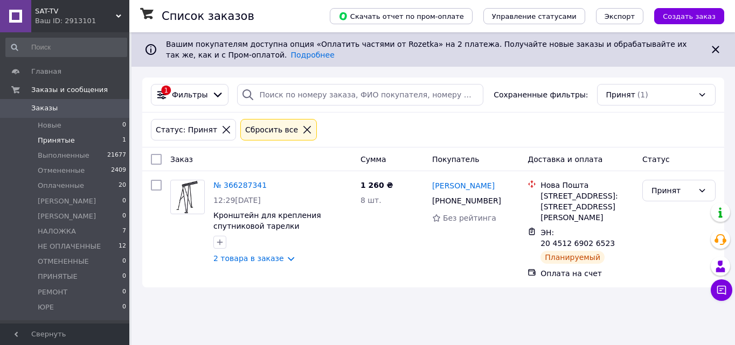 The image size is (735, 345). Describe the element at coordinates (52, 293) in the screenshot. I see `span: РЕМОНТ` at that location.